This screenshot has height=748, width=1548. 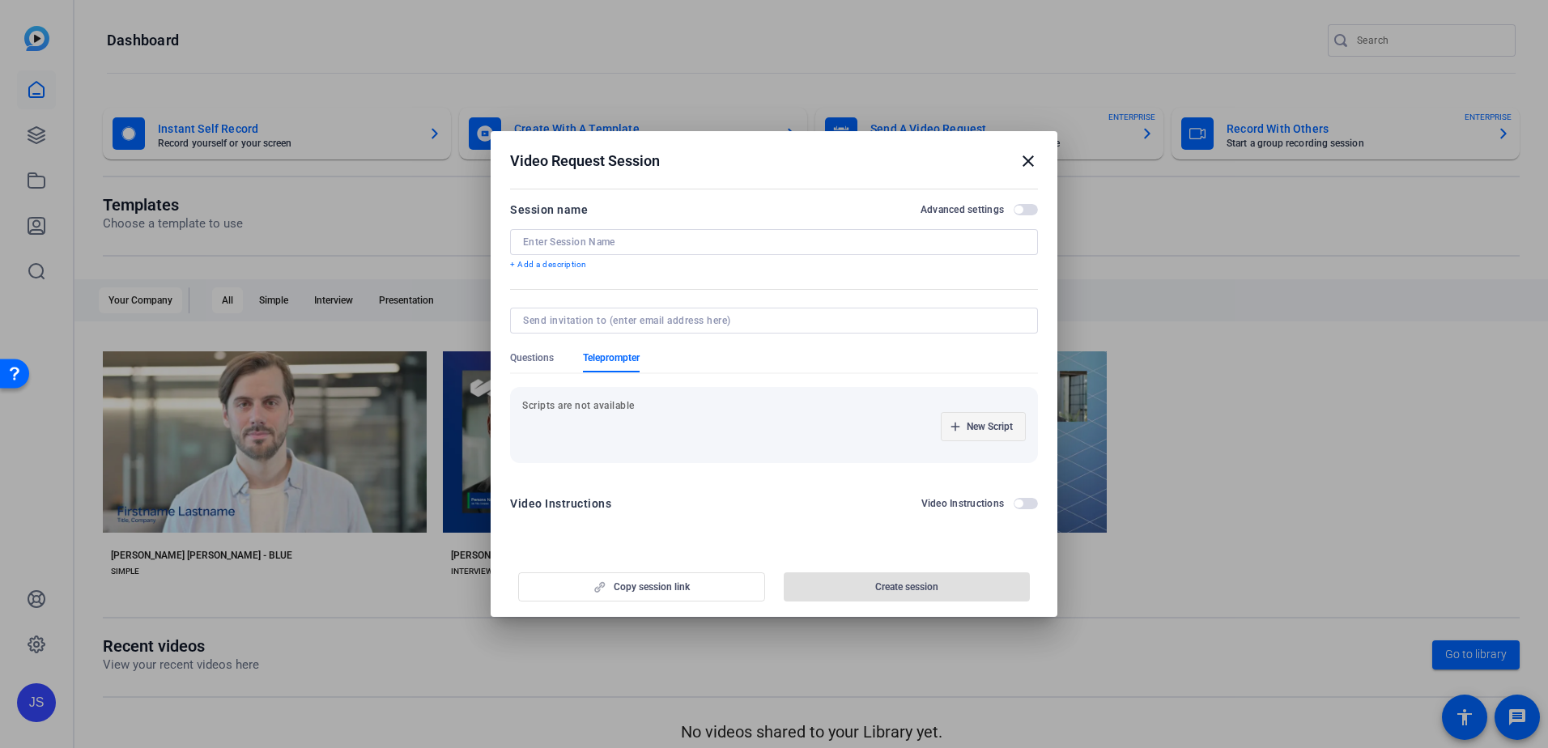 What do you see at coordinates (771, 321) in the screenshot?
I see `input: Send invitation to (enter email address here)` at bounding box center [771, 321].